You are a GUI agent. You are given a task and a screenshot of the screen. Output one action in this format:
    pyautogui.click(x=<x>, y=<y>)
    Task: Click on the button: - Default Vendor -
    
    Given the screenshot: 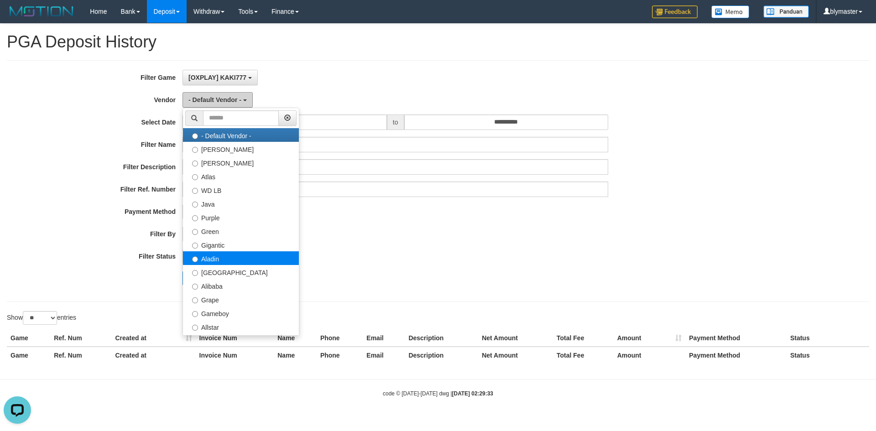 What is the action you would take?
    pyautogui.click(x=218, y=100)
    